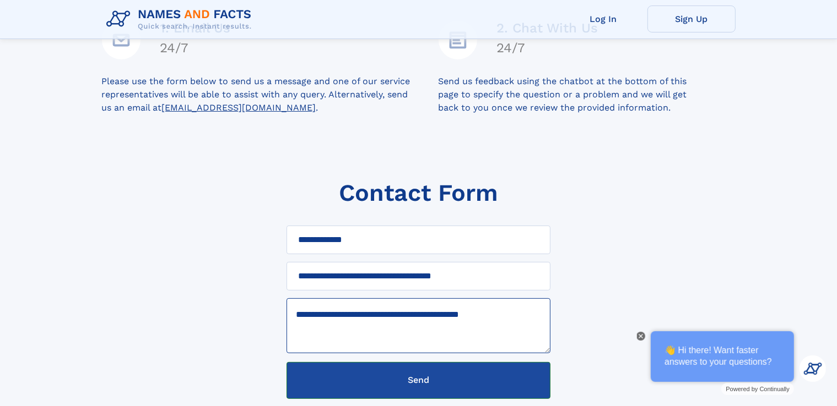 The height and width of the screenshot is (406, 837). What do you see at coordinates (722, 357) in the screenshot?
I see `div: 👋 Hi there! Want faster answers to your questions?` at bounding box center [722, 357].